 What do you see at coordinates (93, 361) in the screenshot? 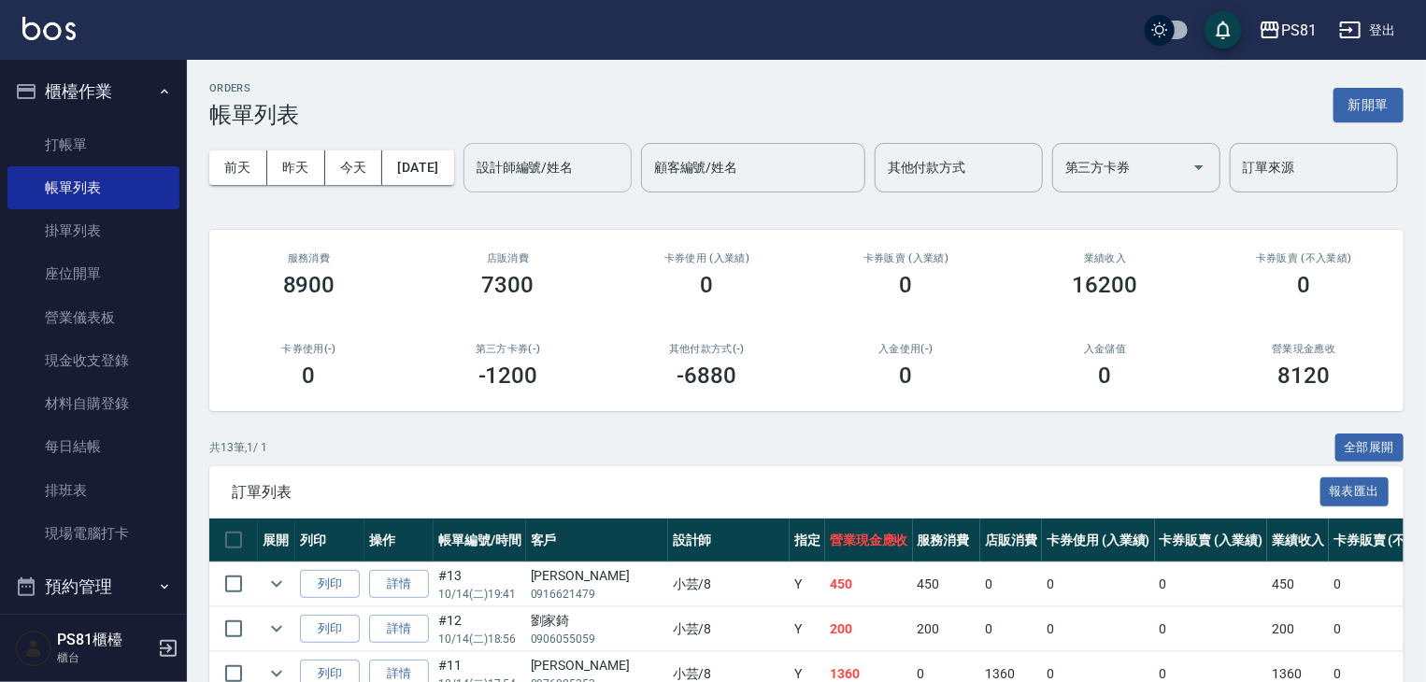
I see `a: 現金收支登錄` at bounding box center [93, 361].